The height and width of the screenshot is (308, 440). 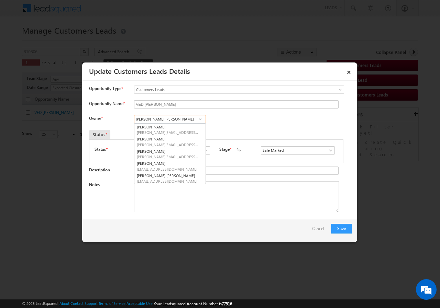 I want to click on a: Terms of Service, so click(x=112, y=303).